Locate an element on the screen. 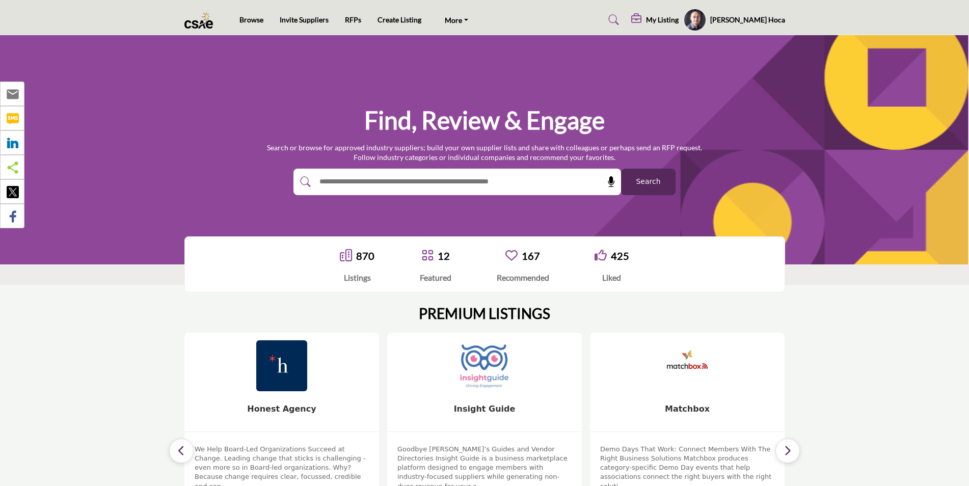  button: Show hide supplier dropdown is located at coordinates (695, 20).